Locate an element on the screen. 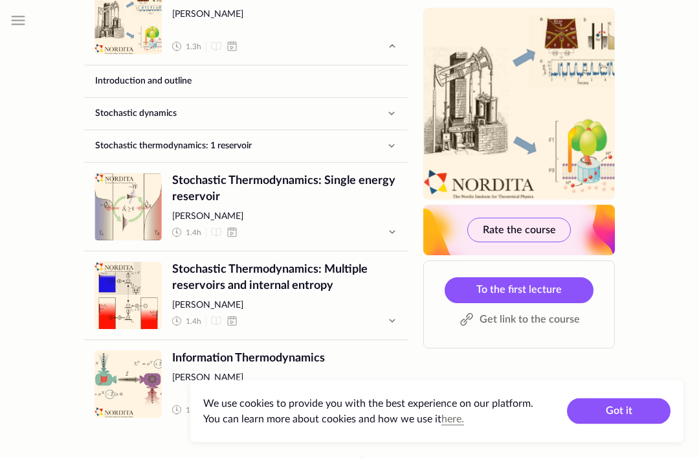  span: 1.3 h is located at coordinates (194, 47).